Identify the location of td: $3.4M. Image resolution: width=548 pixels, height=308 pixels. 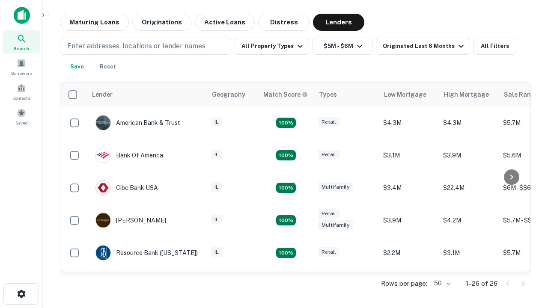
(409, 188).